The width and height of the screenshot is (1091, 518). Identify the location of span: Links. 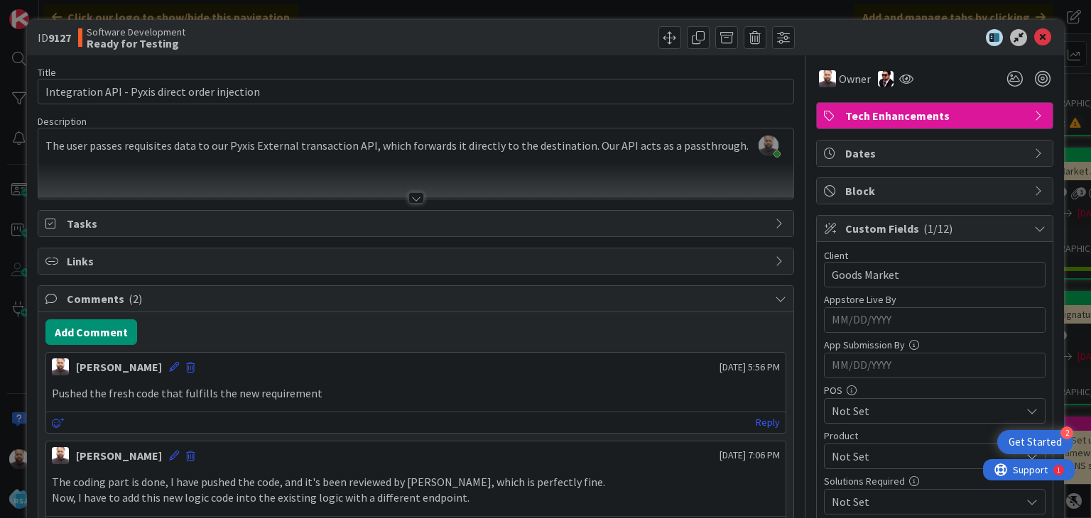
(417, 261).